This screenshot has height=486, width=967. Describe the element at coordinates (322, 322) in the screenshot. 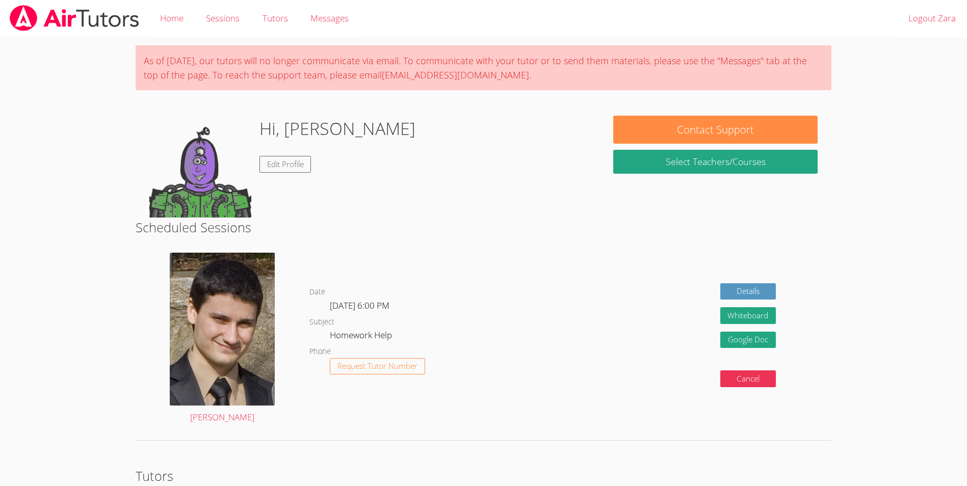

I see `dt: Subject` at that location.